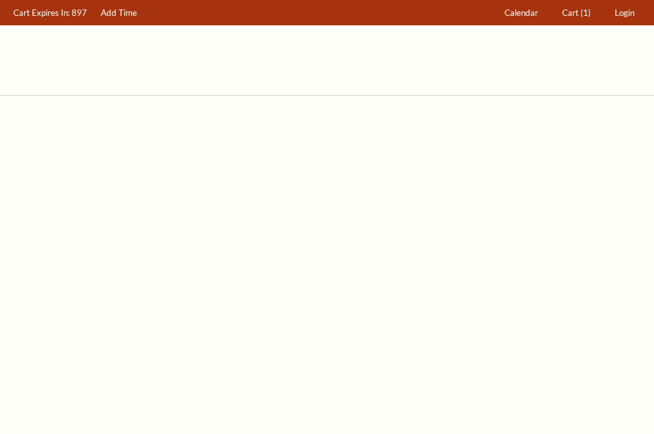 This screenshot has width=654, height=434. I want to click on a: Cart (1), so click(576, 13).